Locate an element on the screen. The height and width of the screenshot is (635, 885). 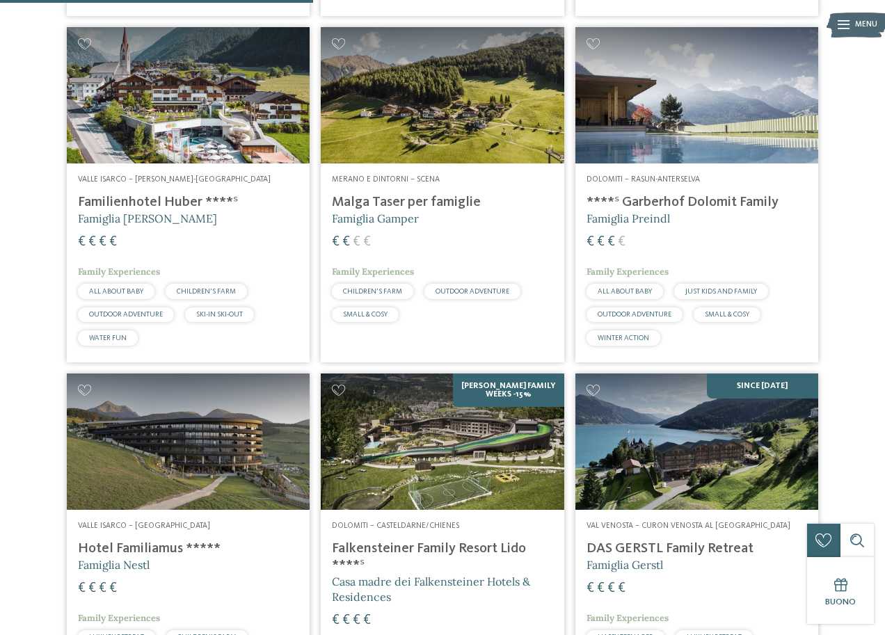
span: JUST KIDS AND FAMILY is located at coordinates (721, 292).